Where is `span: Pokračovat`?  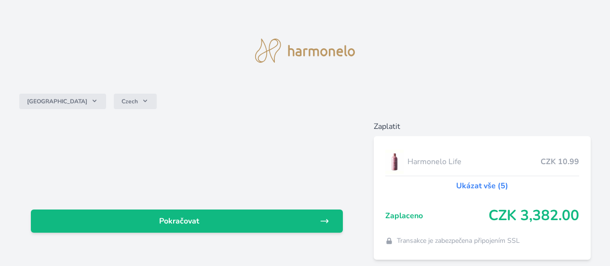
span: Pokračovat is located at coordinates (179, 221).